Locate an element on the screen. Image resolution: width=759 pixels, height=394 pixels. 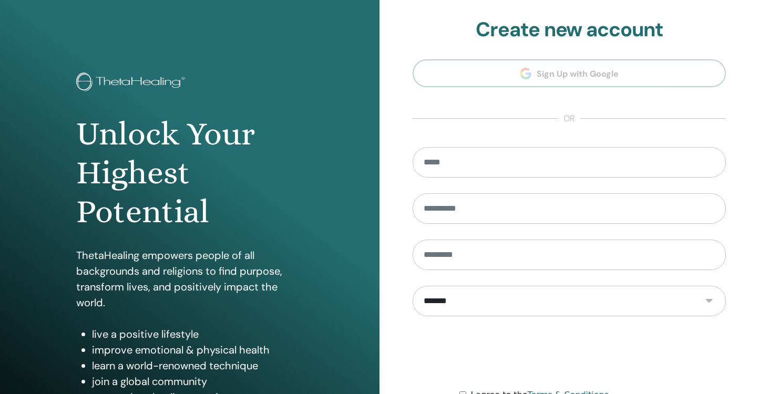
p: ThetaHealing empowers people of all backgrounds and religions to find purpose, transform lives, a... is located at coordinates (189, 279).